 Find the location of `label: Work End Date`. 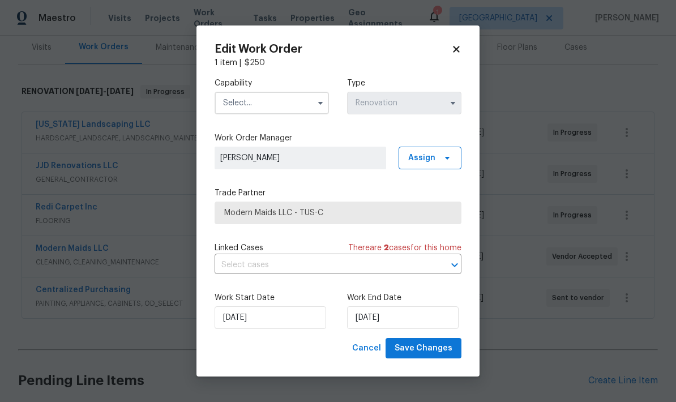

label: Work End Date is located at coordinates (404, 298).